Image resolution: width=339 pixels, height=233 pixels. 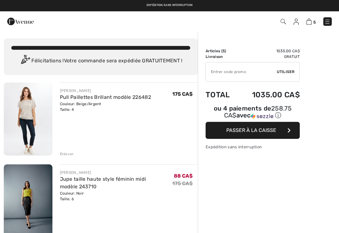 What do you see at coordinates (28, 119) in the screenshot?
I see `img: Pull Paillettes Brillant modèle 226482` at bounding box center [28, 119].